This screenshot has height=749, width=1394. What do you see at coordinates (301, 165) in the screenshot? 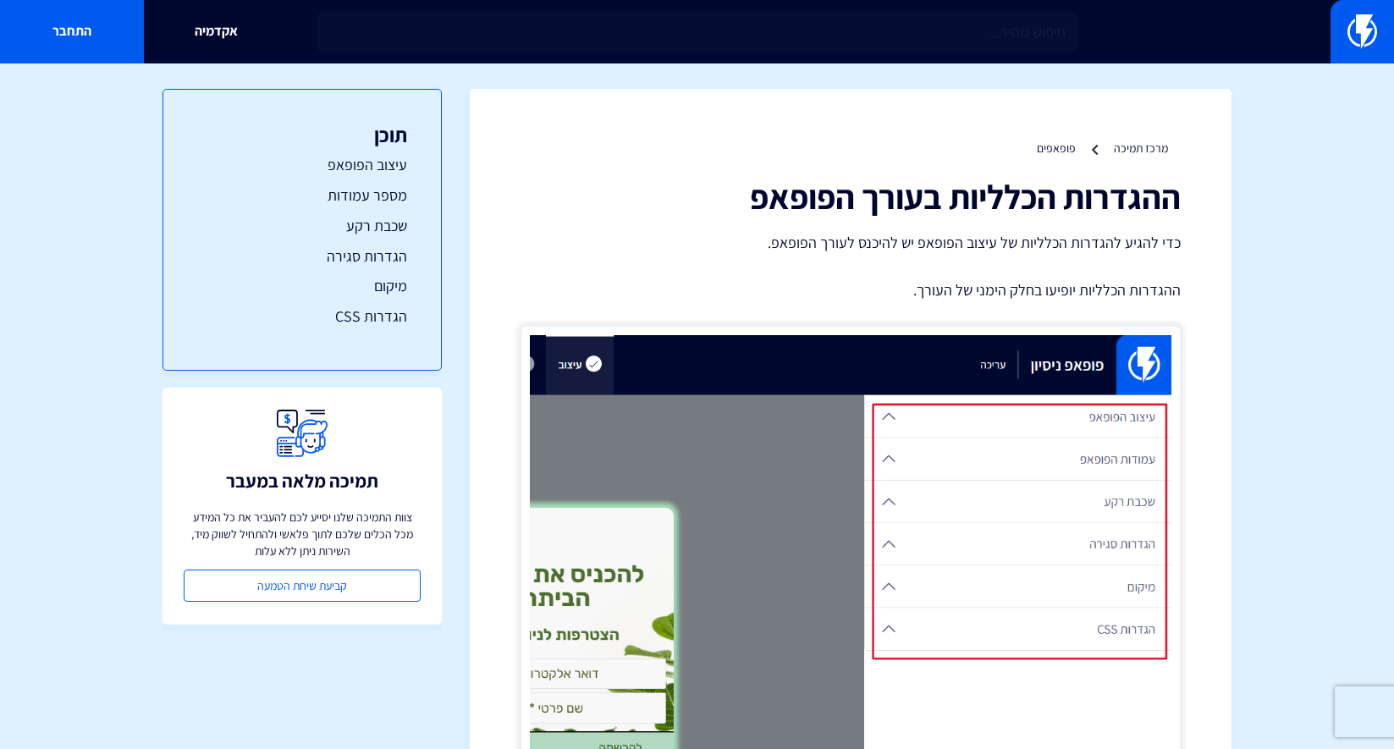
I see `a: עיצוב הפופאפ` at bounding box center [301, 165].